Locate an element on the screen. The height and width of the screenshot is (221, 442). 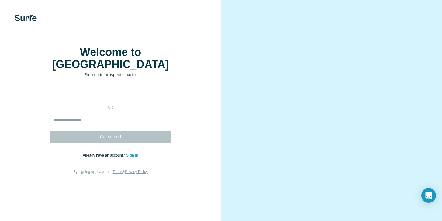
a: Privacy Policy is located at coordinates (136, 172).